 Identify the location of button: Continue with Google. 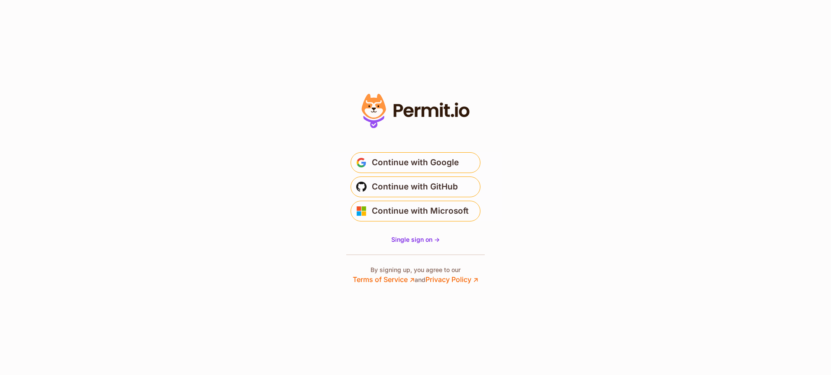
(415, 163).